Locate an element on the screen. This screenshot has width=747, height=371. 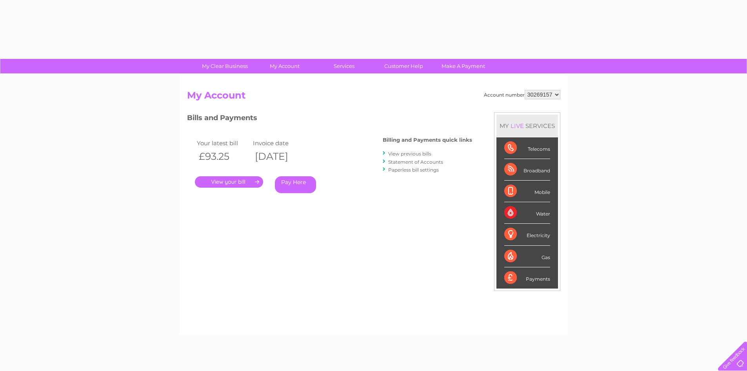
div: MY SERVICES is located at coordinates (527, 126).